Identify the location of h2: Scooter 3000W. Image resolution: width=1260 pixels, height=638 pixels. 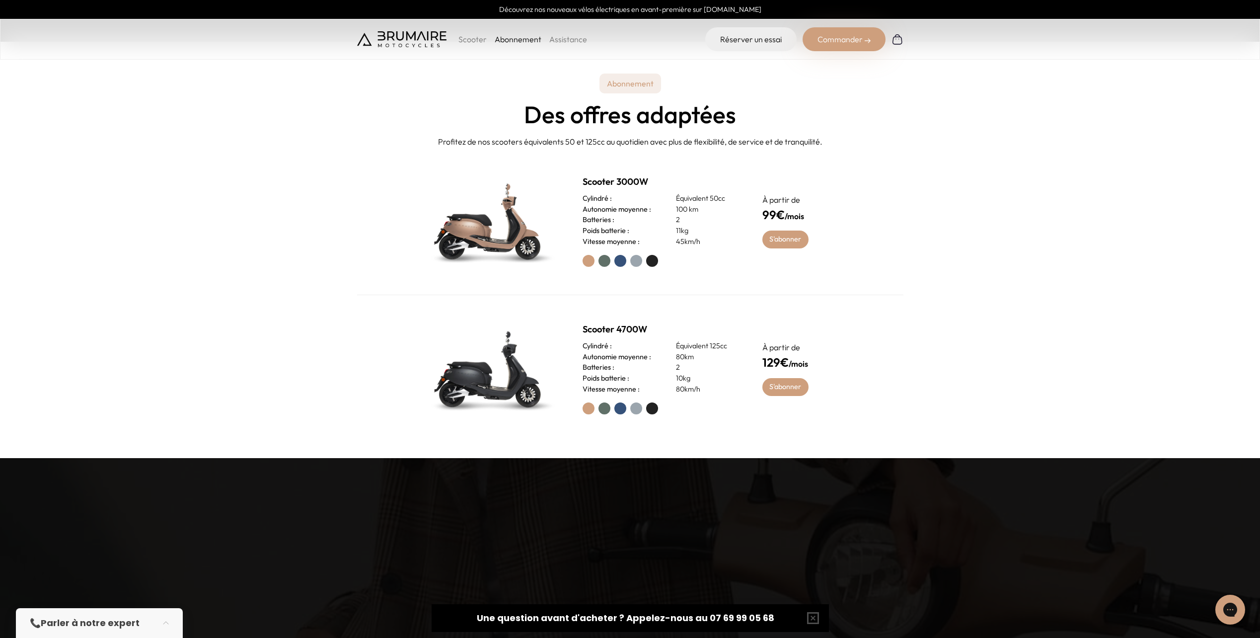
(661, 182).